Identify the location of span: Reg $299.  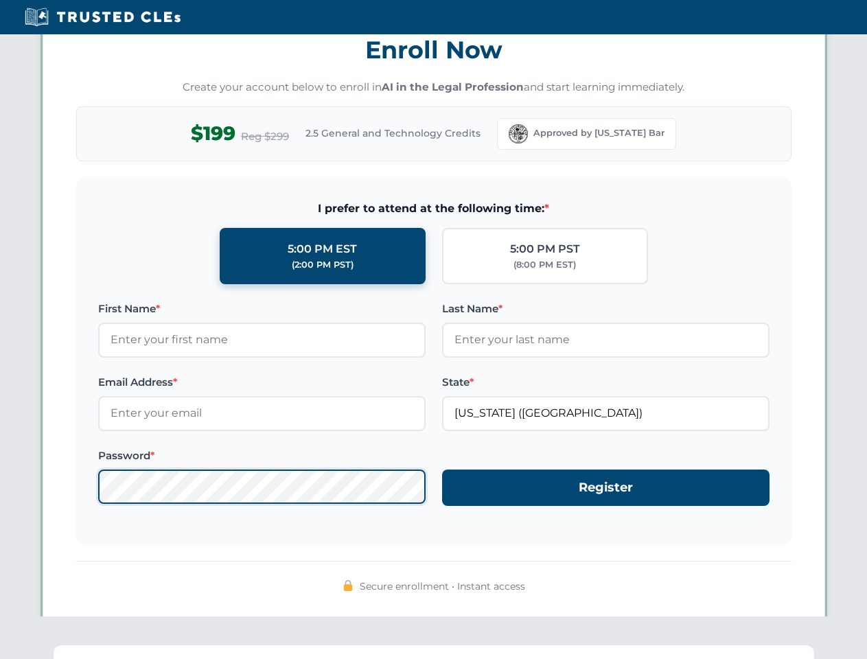
(265, 137).